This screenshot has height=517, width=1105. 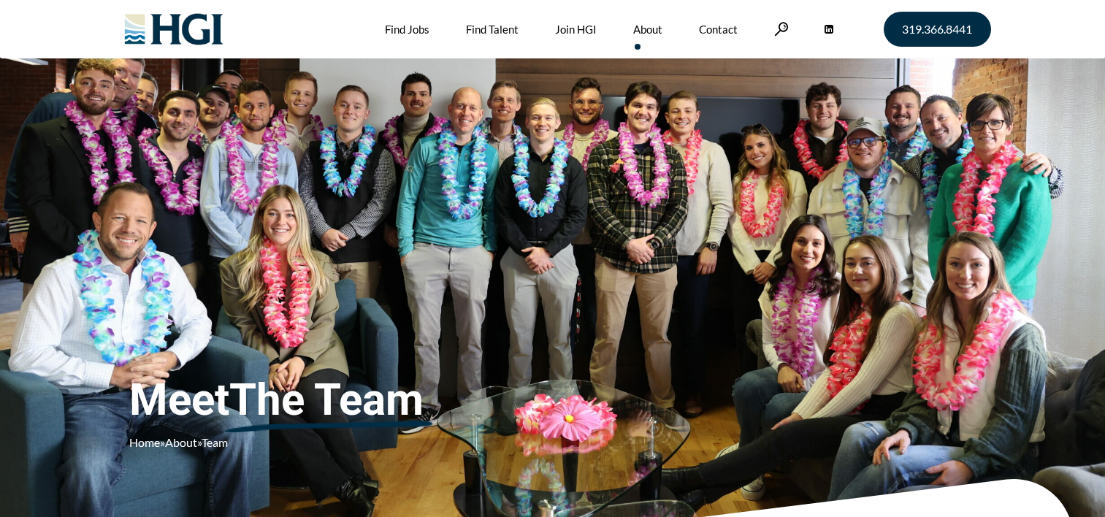 I want to click on a: Home, so click(x=145, y=442).